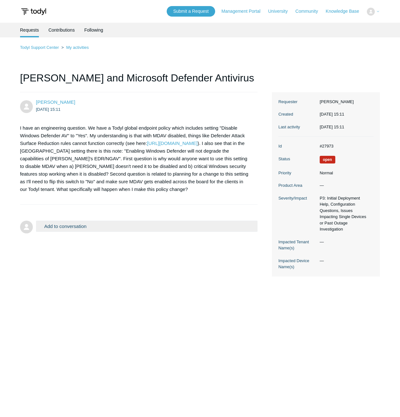 Image resolution: width=400 pixels, height=417 pixels. I want to click on dt: Status, so click(298, 159).